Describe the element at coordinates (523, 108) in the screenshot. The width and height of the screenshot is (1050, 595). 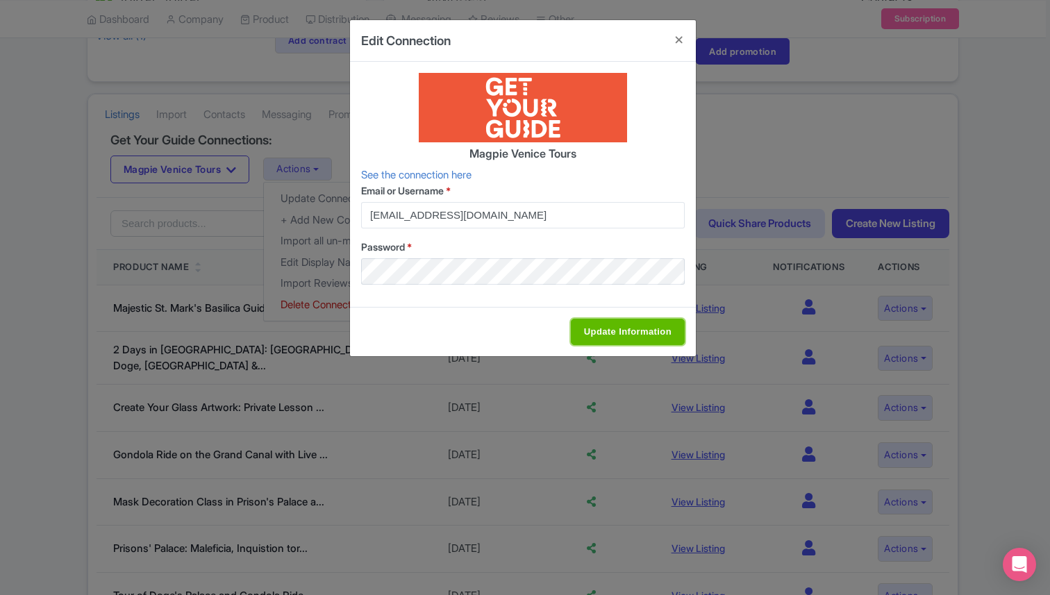
I see `img: get_your_guide-7e38668e3d2e402e10b01a42601023d1.png` at that location.